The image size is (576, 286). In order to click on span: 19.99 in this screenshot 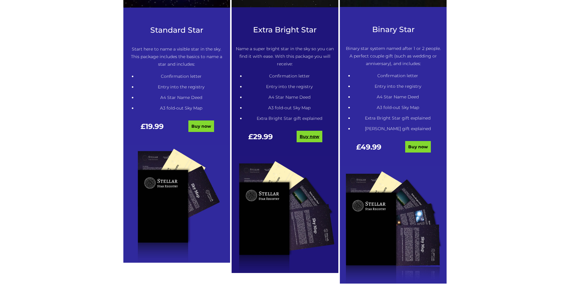, I will do `click(154, 126)`.